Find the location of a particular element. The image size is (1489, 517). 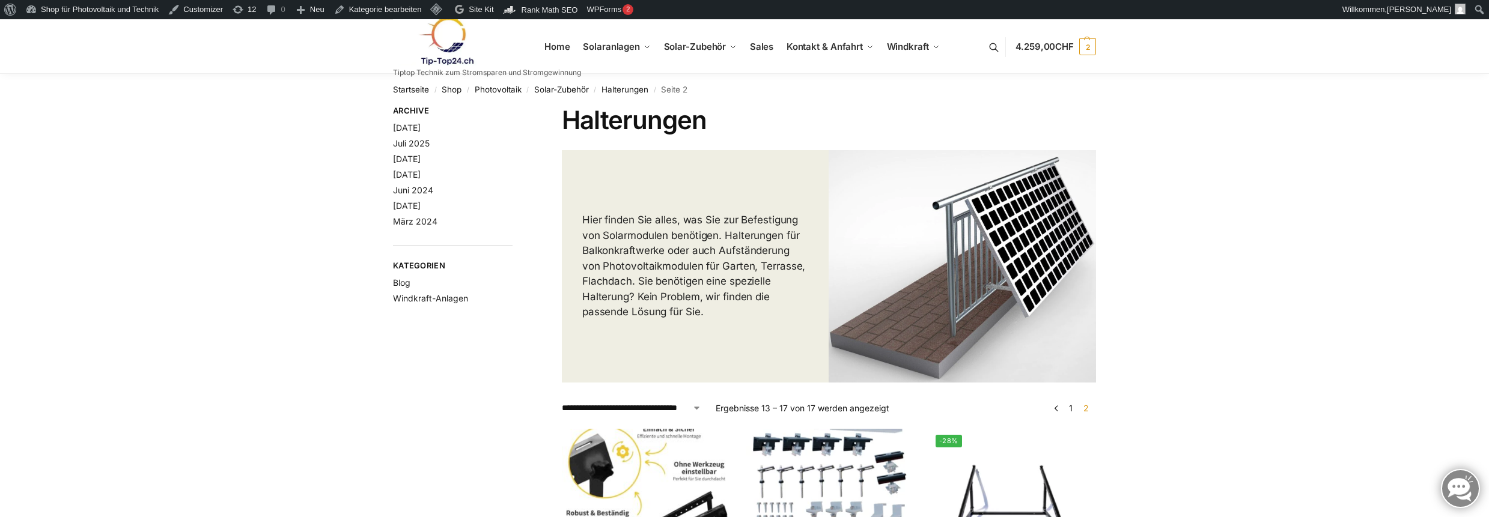

p: Ergebnisse 13 – 17 von 17 werden angezeigt is located at coordinates (802, 408).